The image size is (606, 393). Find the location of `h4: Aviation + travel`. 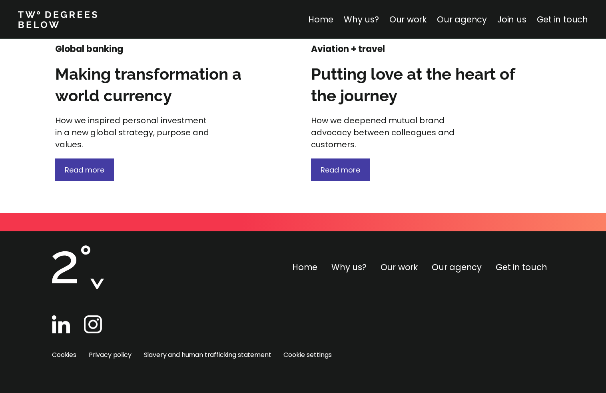

h4: Aviation + travel is located at coordinates (389, 49).